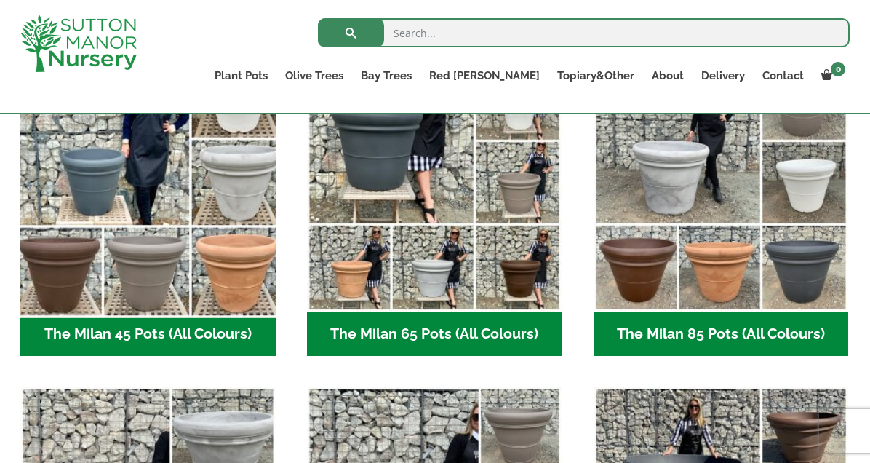  I want to click on h2: The Milan 85 Pots (All Colours), so click(721, 334).